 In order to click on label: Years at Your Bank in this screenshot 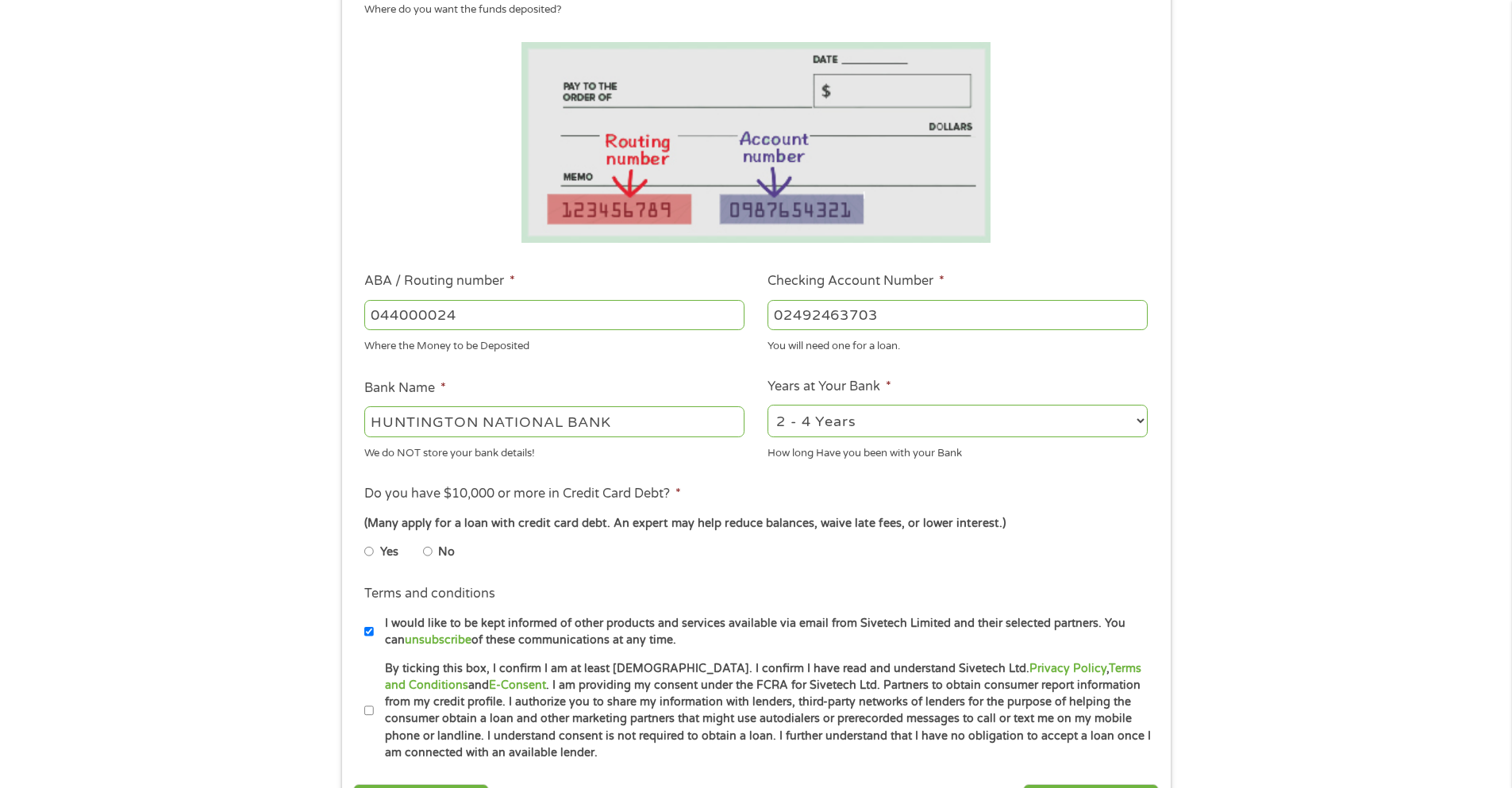, I will do `click(829, 387)`.